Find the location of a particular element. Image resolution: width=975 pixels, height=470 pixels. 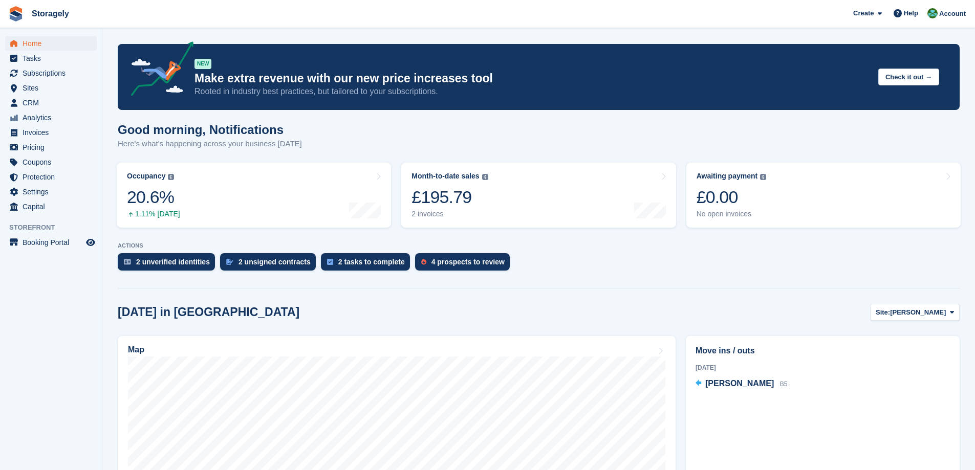

div: 20.6% is located at coordinates (154, 197).